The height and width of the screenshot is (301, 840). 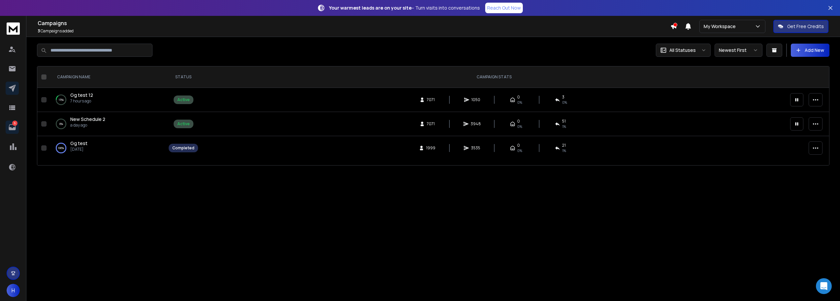 I want to click on button: H, so click(x=13, y=290).